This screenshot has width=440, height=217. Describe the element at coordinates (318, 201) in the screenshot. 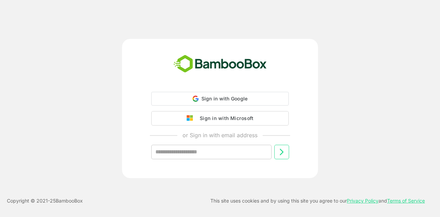

I see `p: This site uses cookies and by using this site you agree to our and` at that location.